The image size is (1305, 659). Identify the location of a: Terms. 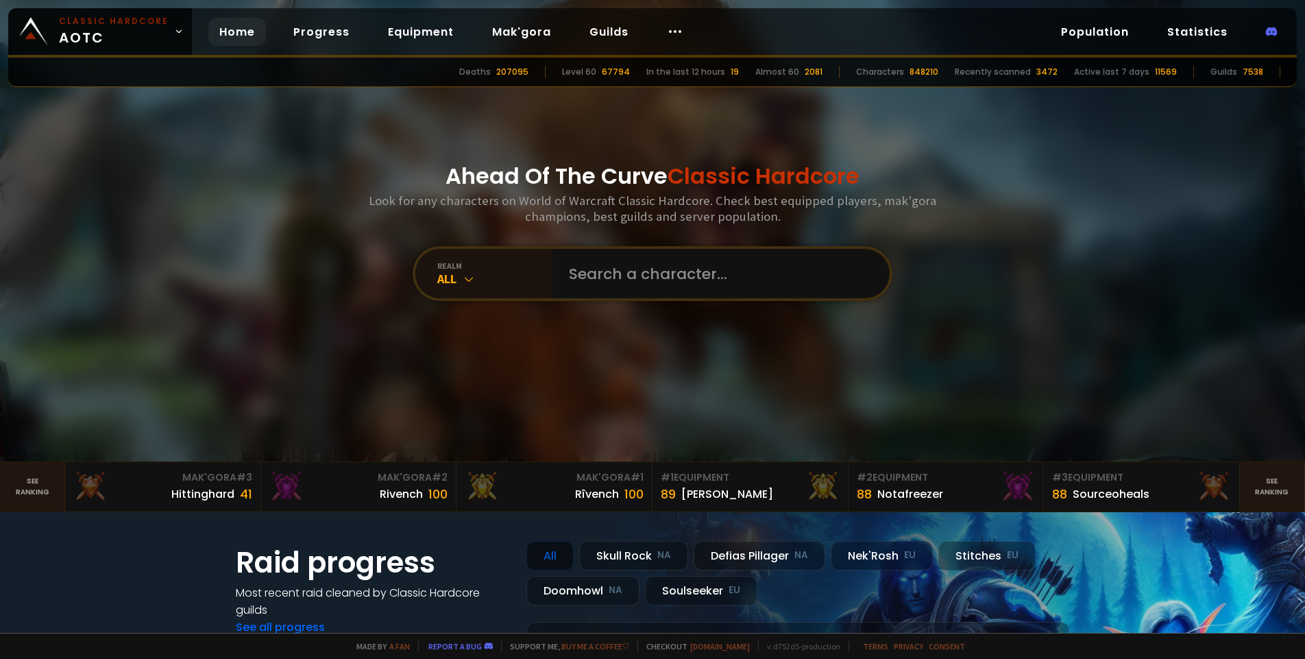
(876, 646).